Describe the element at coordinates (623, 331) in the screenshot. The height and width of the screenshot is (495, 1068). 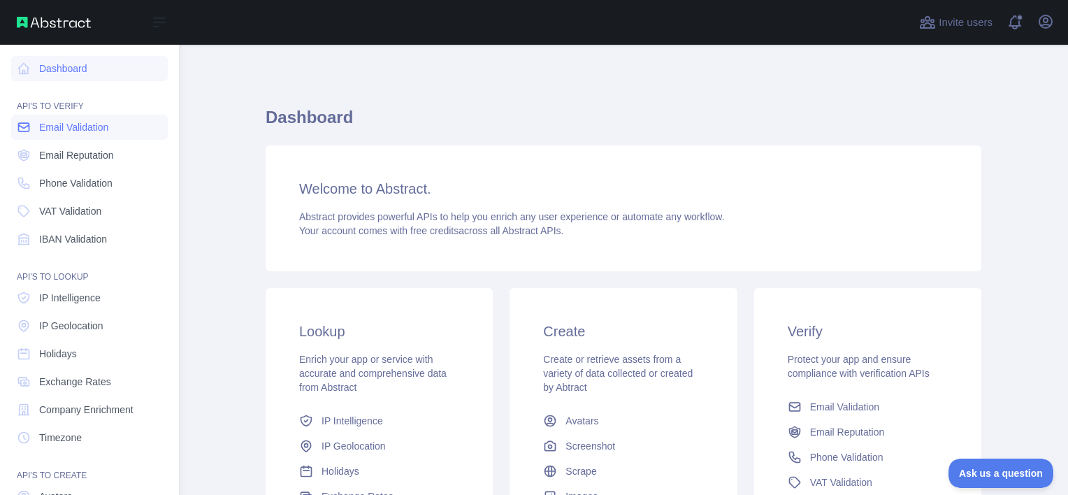
I see `h3: Create` at that location.